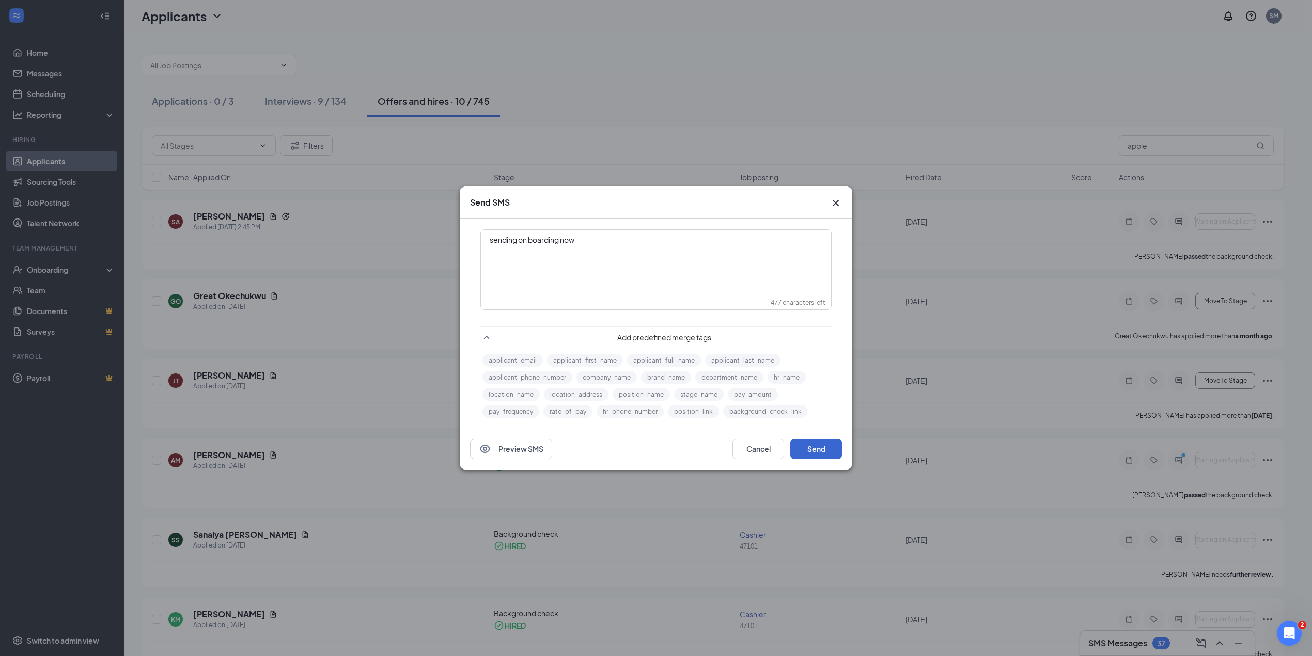 The image size is (1312, 656). I want to click on svg: Cross, so click(836, 203).